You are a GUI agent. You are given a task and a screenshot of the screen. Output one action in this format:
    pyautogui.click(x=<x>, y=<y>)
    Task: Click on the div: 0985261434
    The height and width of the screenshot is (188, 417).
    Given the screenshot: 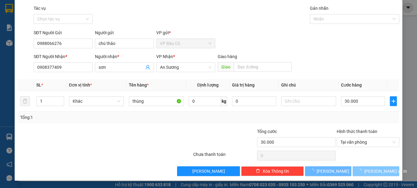 What is the action you would take?
    pyautogui.click(x=84, y=24)
    